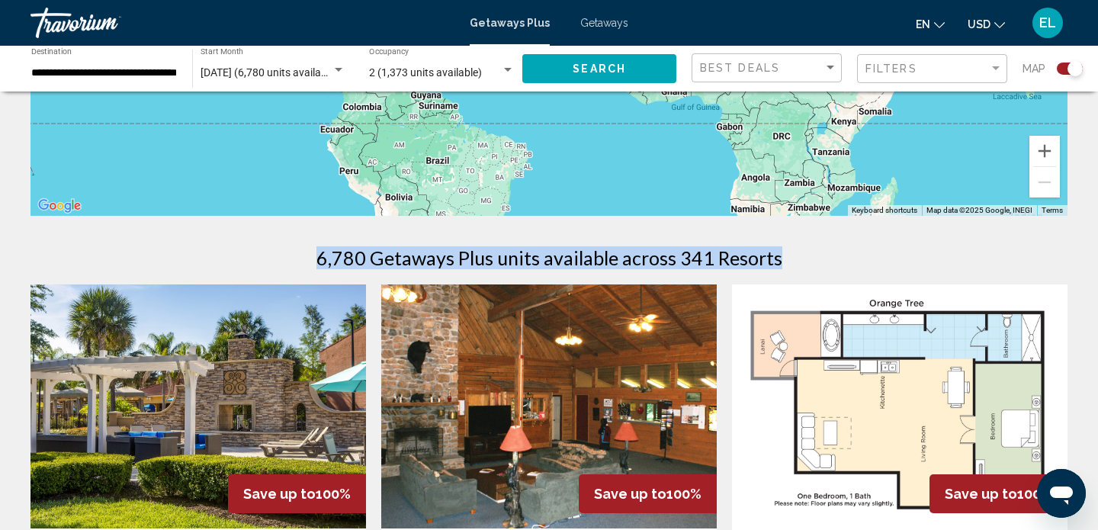 Image resolution: width=1098 pixels, height=530 pixels. I want to click on button: Zoom out, so click(1045, 182).